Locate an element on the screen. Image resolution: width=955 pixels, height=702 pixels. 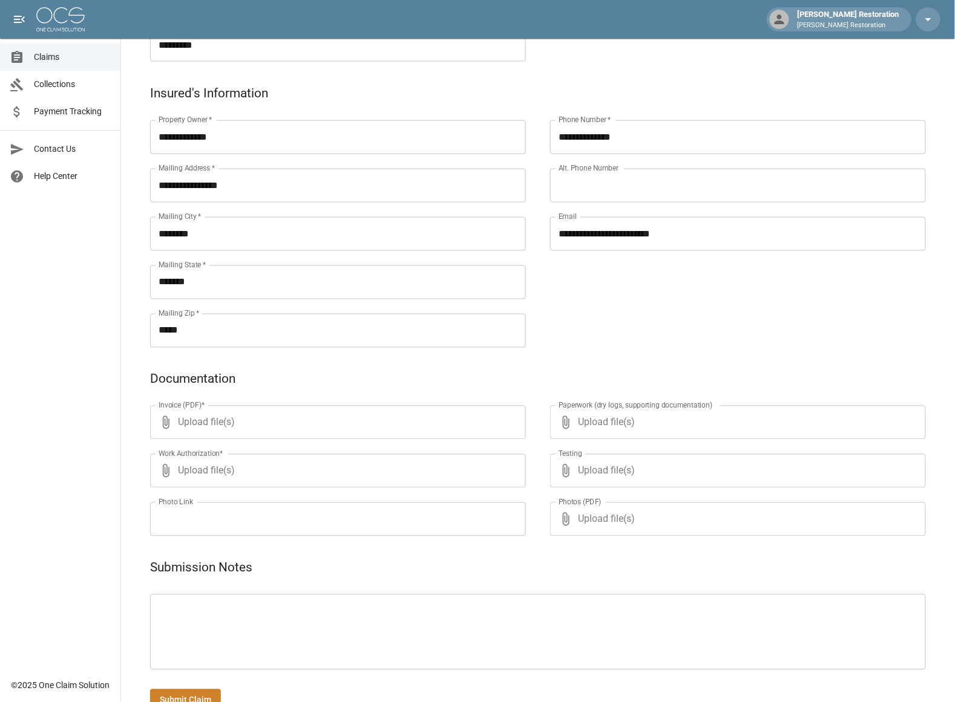
label: Paperwork (dry logs, supporting documentation) is located at coordinates (635, 405).